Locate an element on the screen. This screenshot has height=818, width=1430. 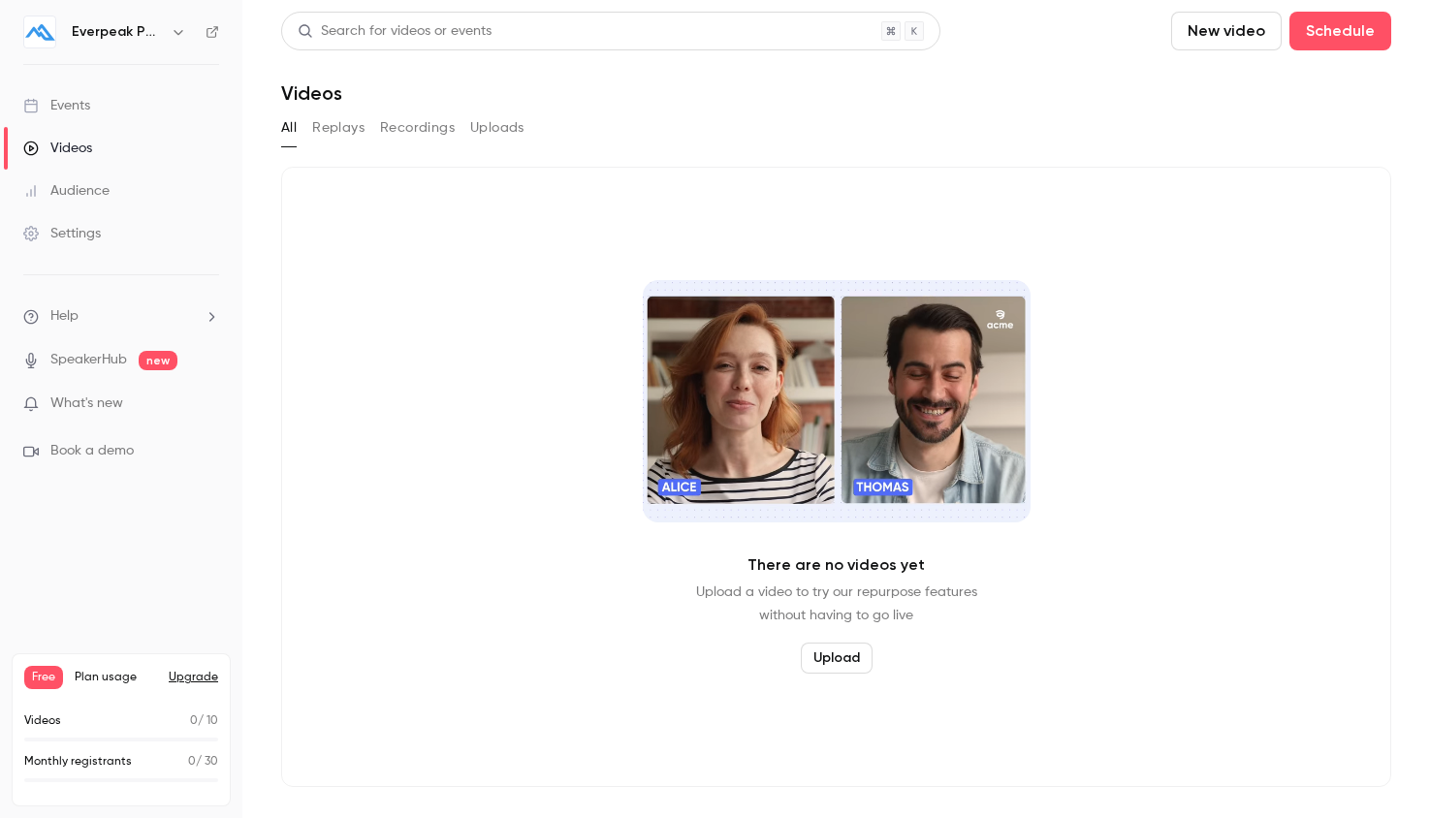
p: Monthly registrants is located at coordinates (78, 762).